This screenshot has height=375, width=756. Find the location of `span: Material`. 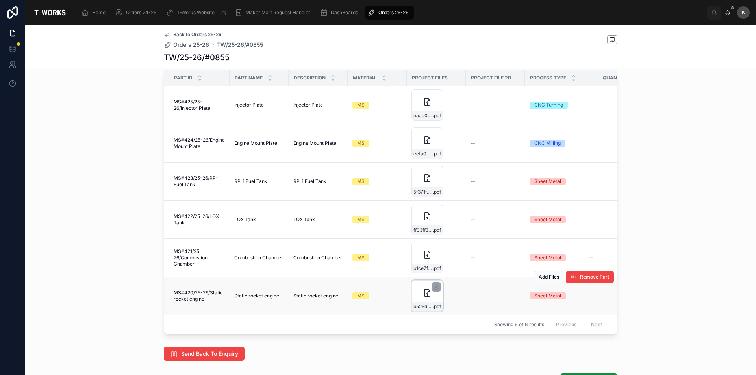

span: Material is located at coordinates (365, 78).